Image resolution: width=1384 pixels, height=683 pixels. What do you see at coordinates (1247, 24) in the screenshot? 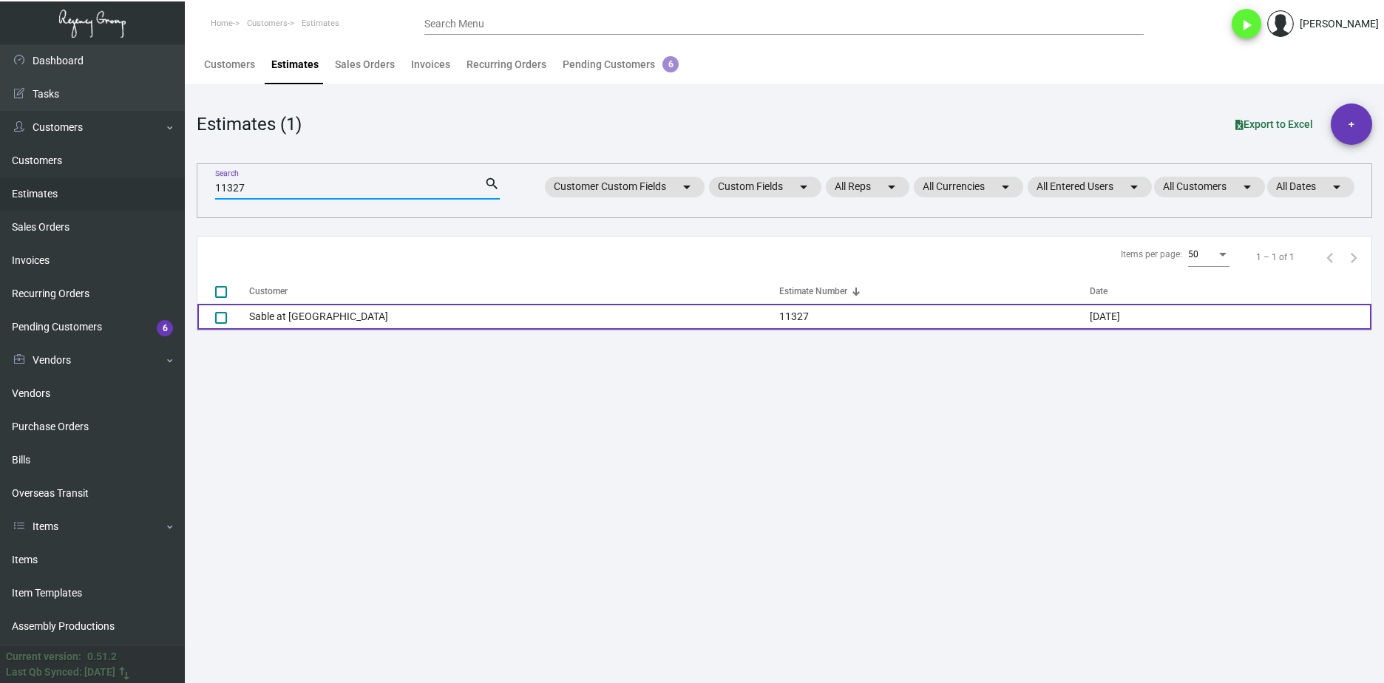
I see `button: play_arrow` at bounding box center [1247, 24].